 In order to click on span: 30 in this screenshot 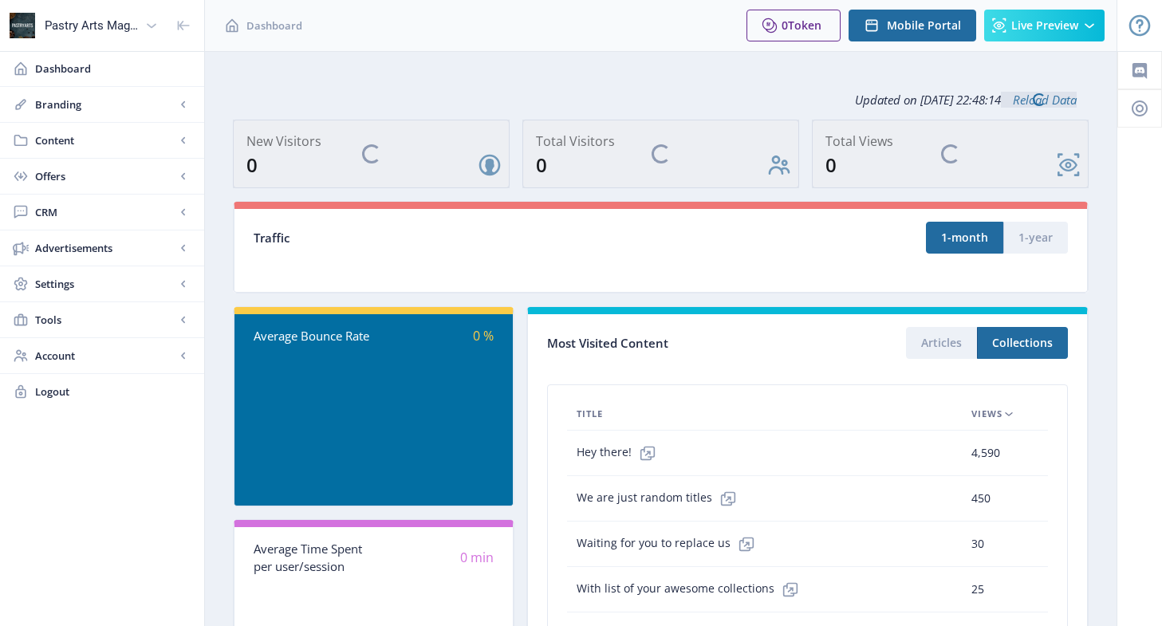, I will do `click(978, 544)`.